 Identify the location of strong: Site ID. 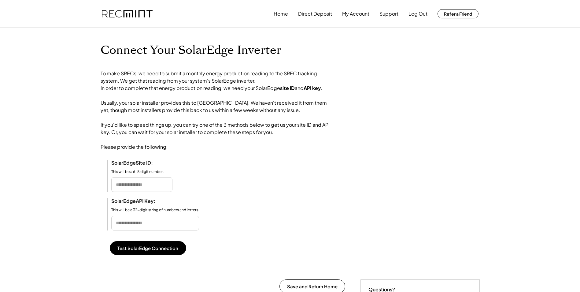
(143, 162).